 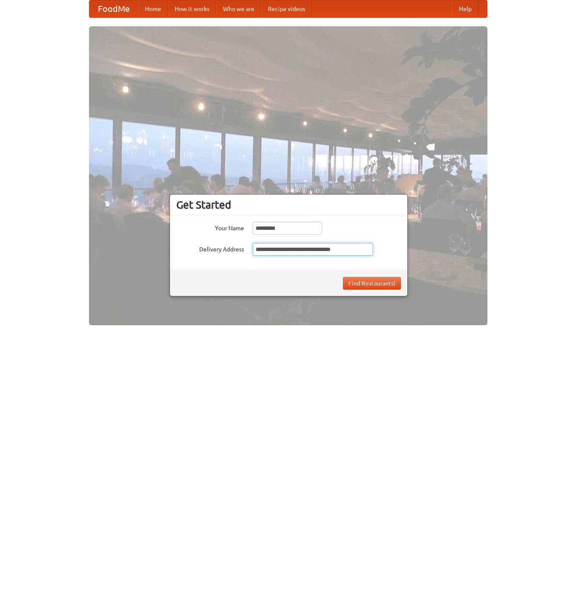 I want to click on a: How it works, so click(x=192, y=9).